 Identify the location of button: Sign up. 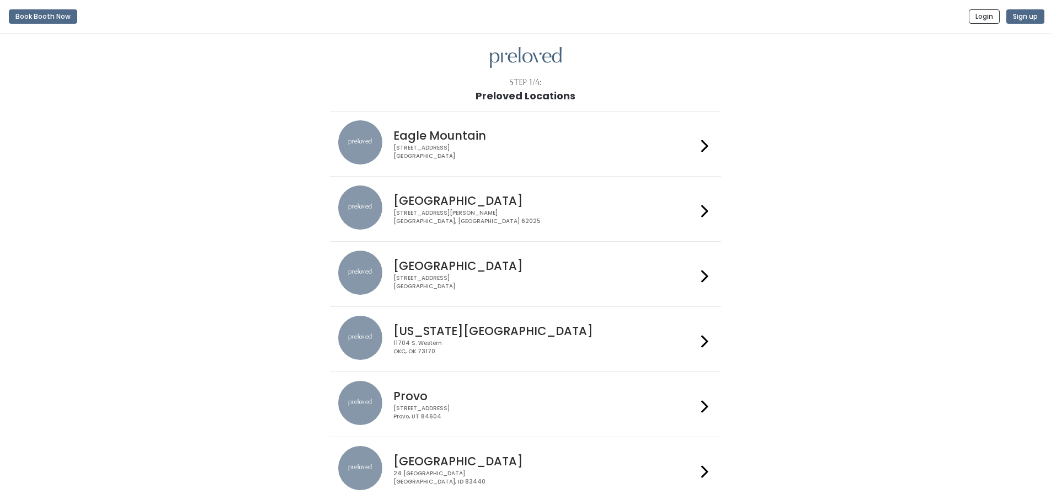
(1025, 17).